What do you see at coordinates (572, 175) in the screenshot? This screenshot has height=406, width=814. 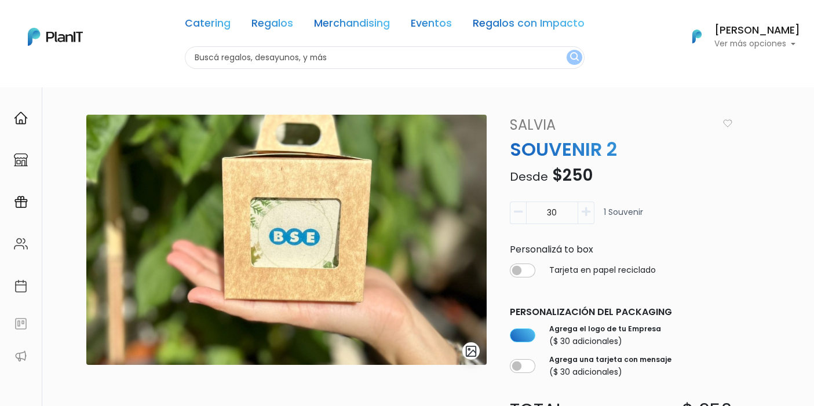 I see `span: $250` at bounding box center [572, 175].